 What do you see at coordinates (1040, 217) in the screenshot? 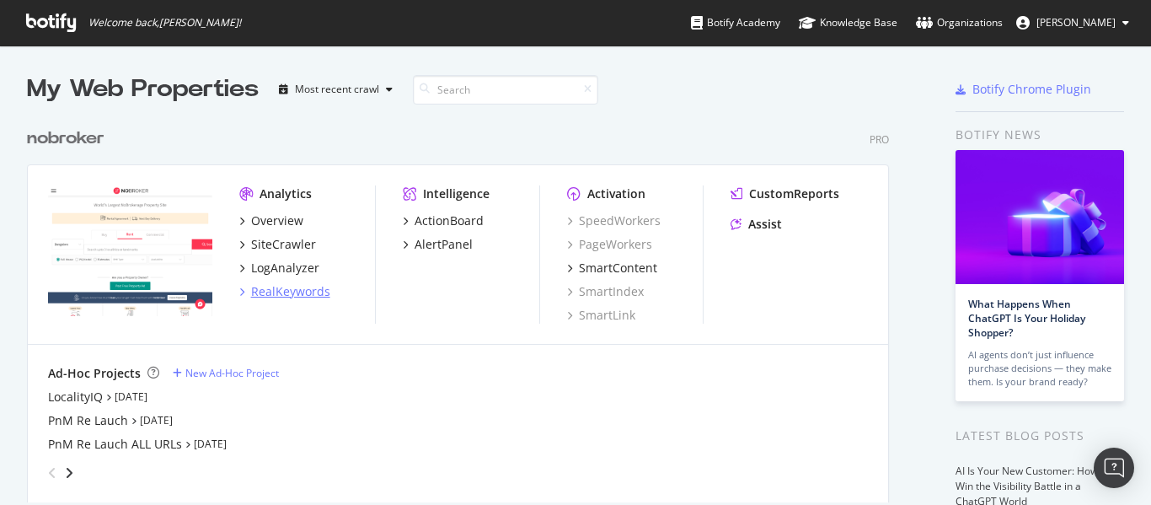
I see `img: What Happens When ChatGPT Is Your Holiday Shopper?` at bounding box center [1040, 217].